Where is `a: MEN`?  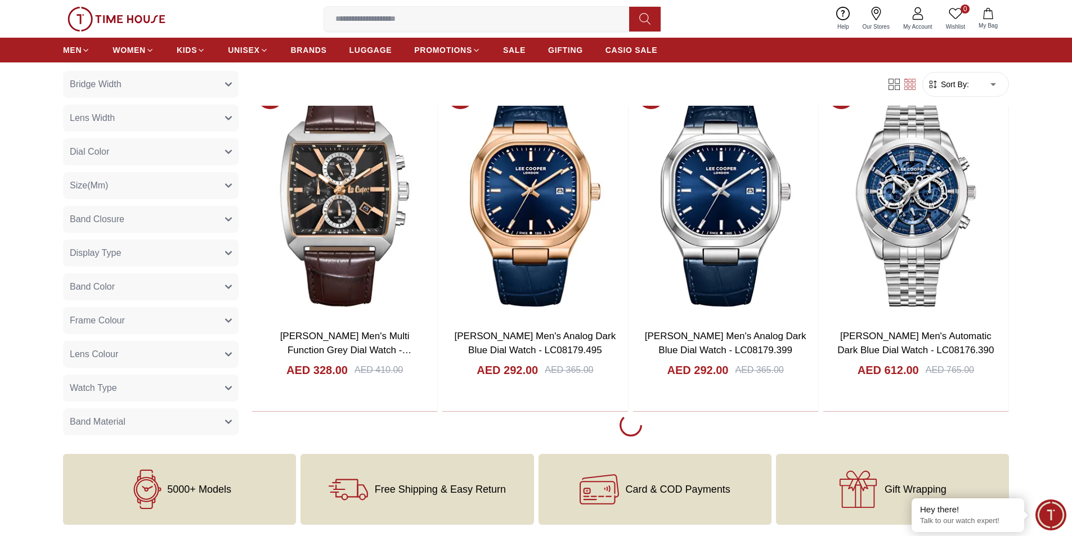
a: MEN is located at coordinates (77, 50).